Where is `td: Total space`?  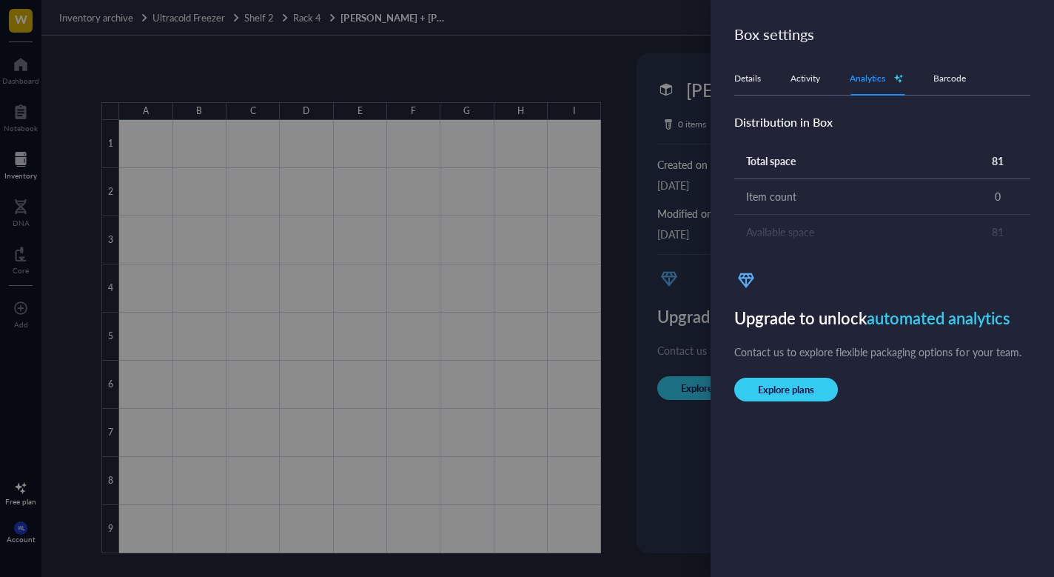 td: Total space is located at coordinates (850, 161).